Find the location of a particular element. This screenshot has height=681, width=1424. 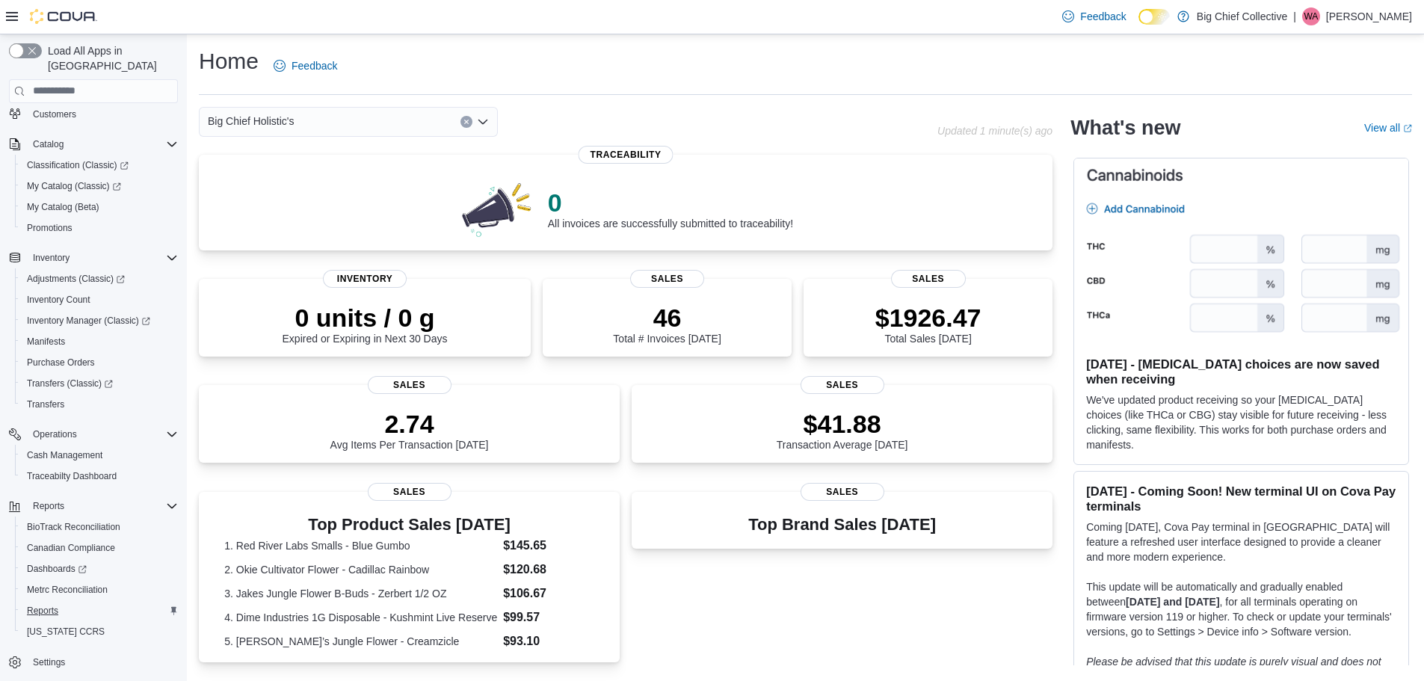

span: Big Chief Holistic's is located at coordinates (251, 121).